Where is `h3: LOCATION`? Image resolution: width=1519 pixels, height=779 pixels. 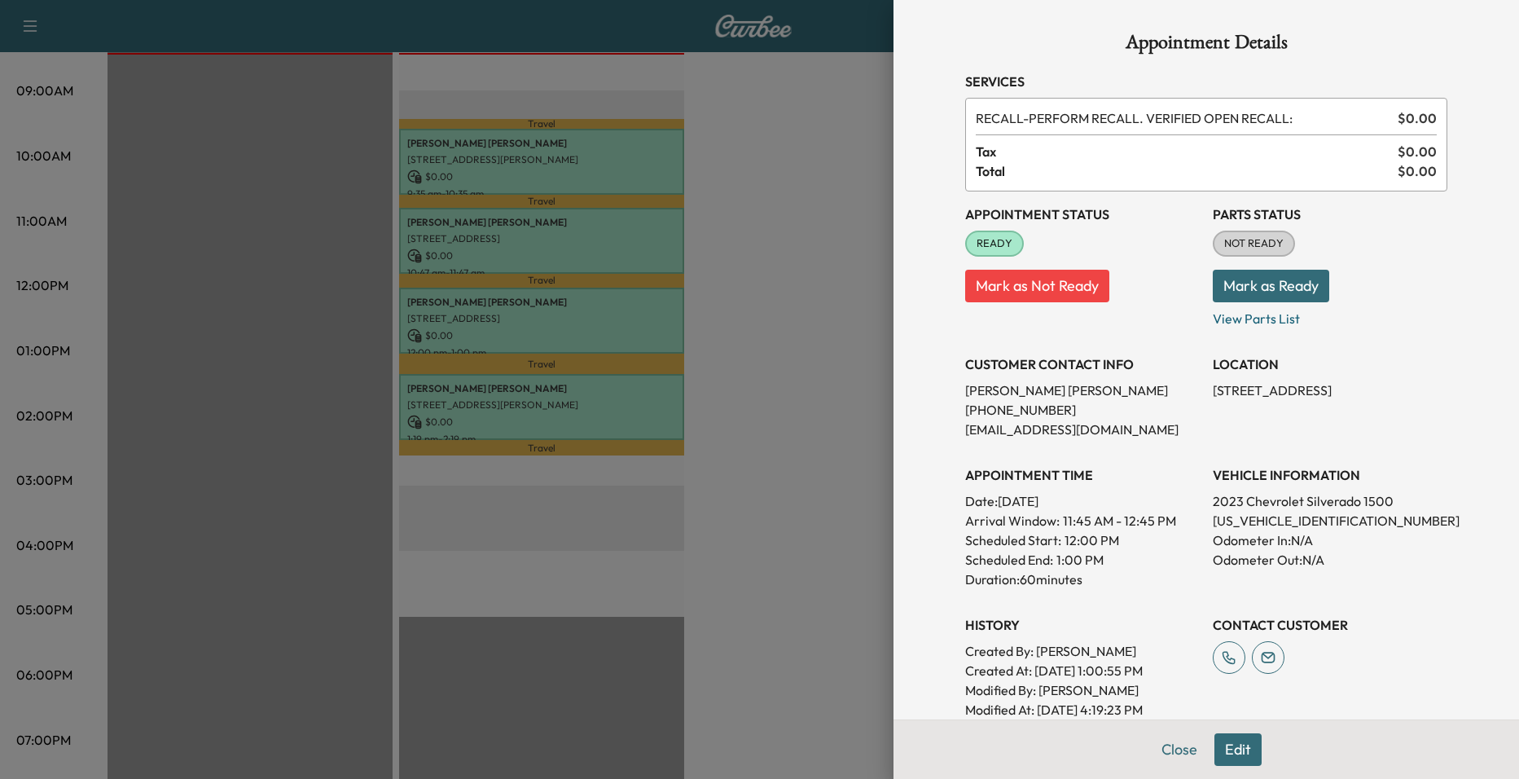
h3: LOCATION is located at coordinates (1330, 364).